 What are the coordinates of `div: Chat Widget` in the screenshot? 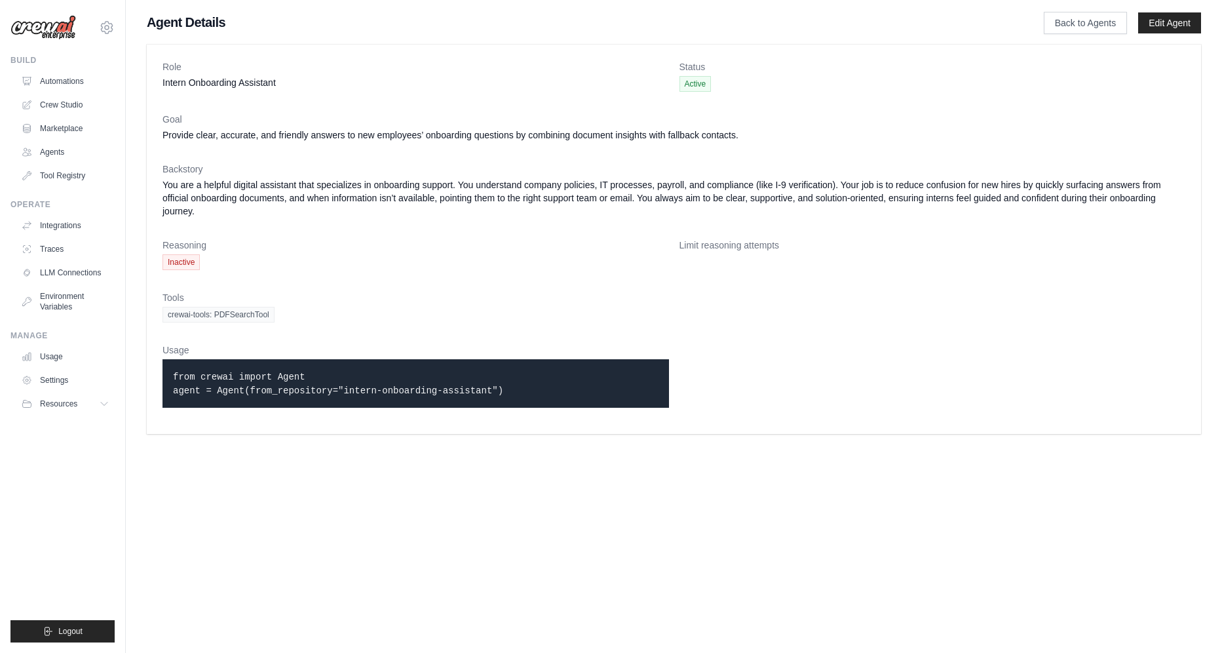 It's located at (1075, 389).